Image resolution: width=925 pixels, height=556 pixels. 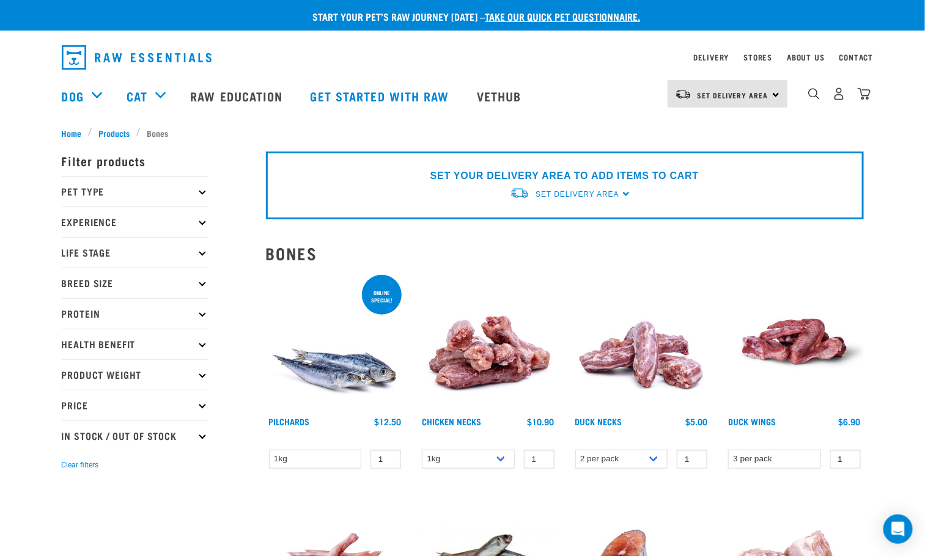 What do you see at coordinates (805, 57) in the screenshot?
I see `a: About Us` at bounding box center [805, 57].